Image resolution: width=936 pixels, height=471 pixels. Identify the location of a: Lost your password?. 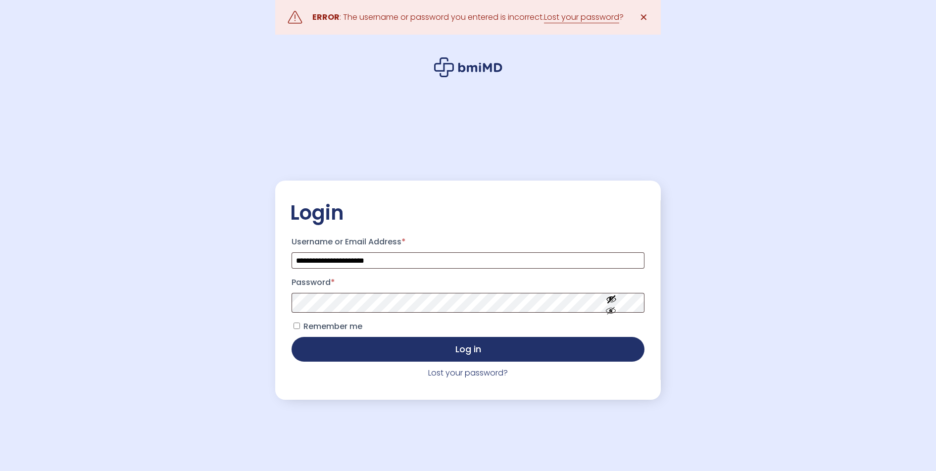
(468, 373).